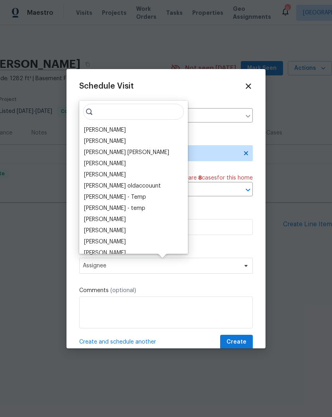  Describe the element at coordinates (166, 104) in the screenshot. I see `label: Home` at that location.